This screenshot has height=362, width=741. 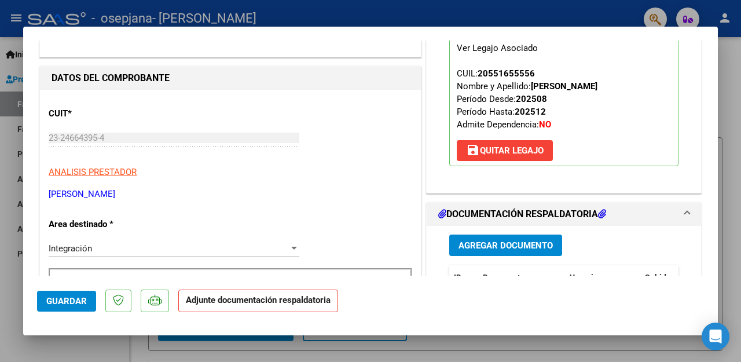 What do you see at coordinates (716, 336) in the screenshot?
I see `div: Open Intercom Messenger` at bounding box center [716, 336].